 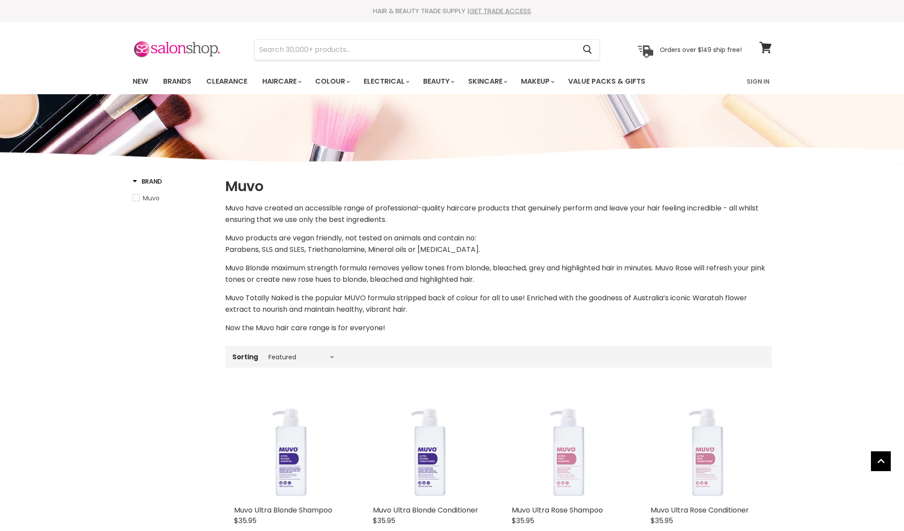 What do you see at coordinates (332, 81) in the screenshot?
I see `a: Colour` at bounding box center [332, 81].